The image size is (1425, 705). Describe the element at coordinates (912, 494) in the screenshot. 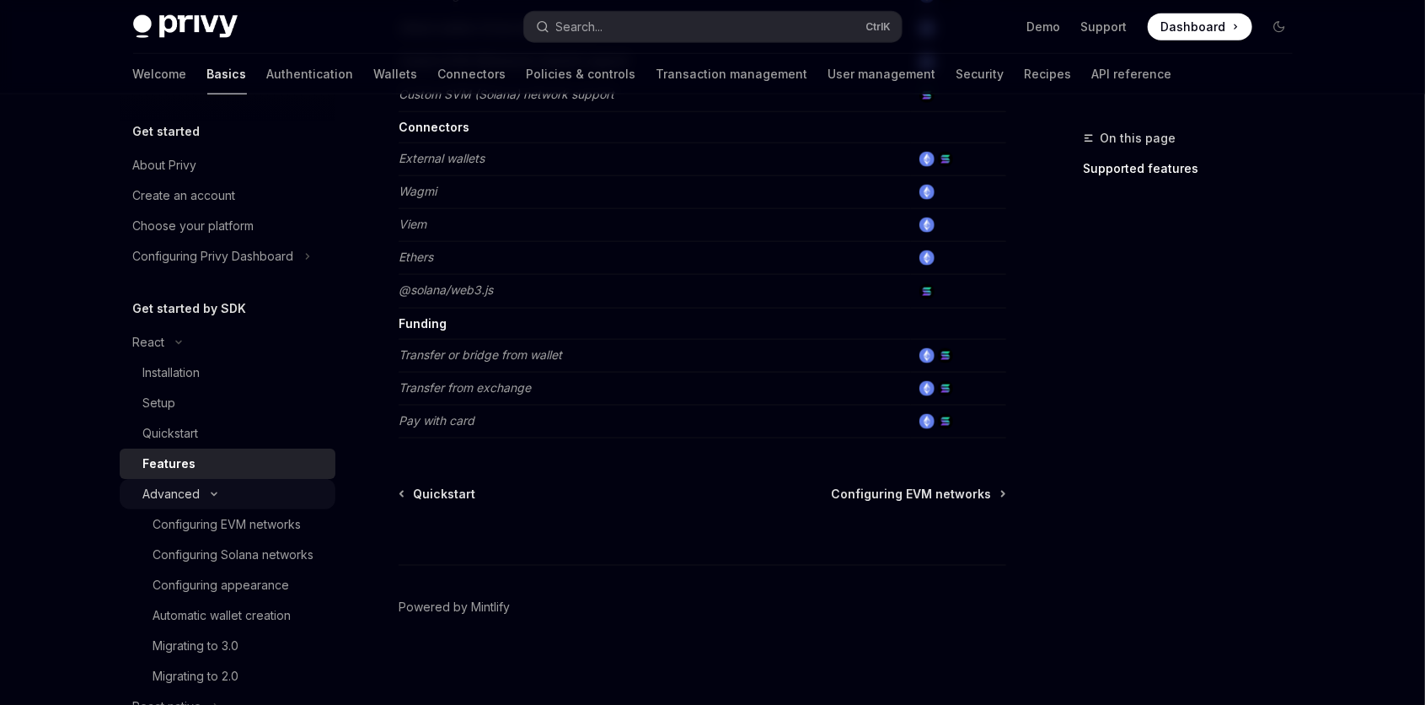

I see `span: Configuring EVM networks` at that location.